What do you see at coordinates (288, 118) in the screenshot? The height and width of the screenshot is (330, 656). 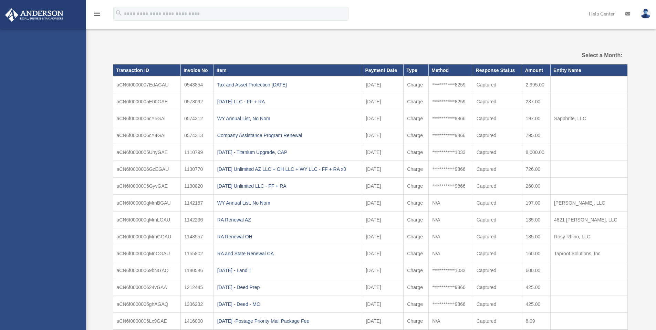 I see `div: WY Annual List, No Nom` at bounding box center [288, 118].